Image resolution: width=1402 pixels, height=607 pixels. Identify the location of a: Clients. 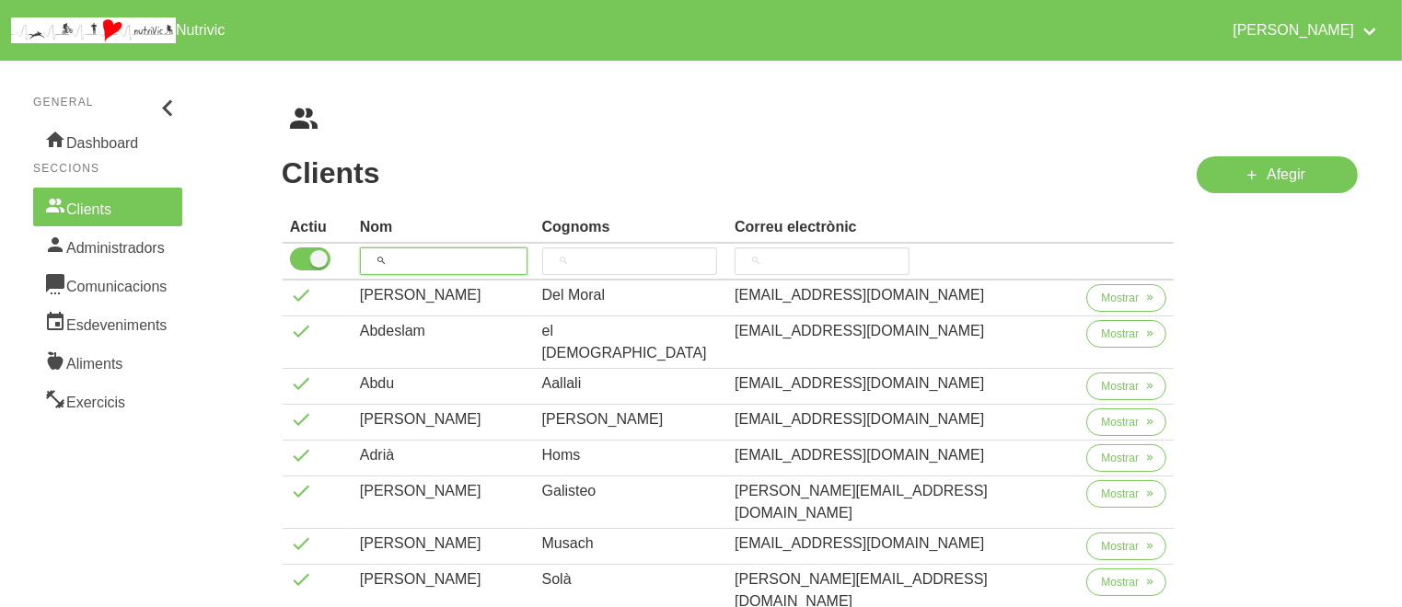
(108, 207).